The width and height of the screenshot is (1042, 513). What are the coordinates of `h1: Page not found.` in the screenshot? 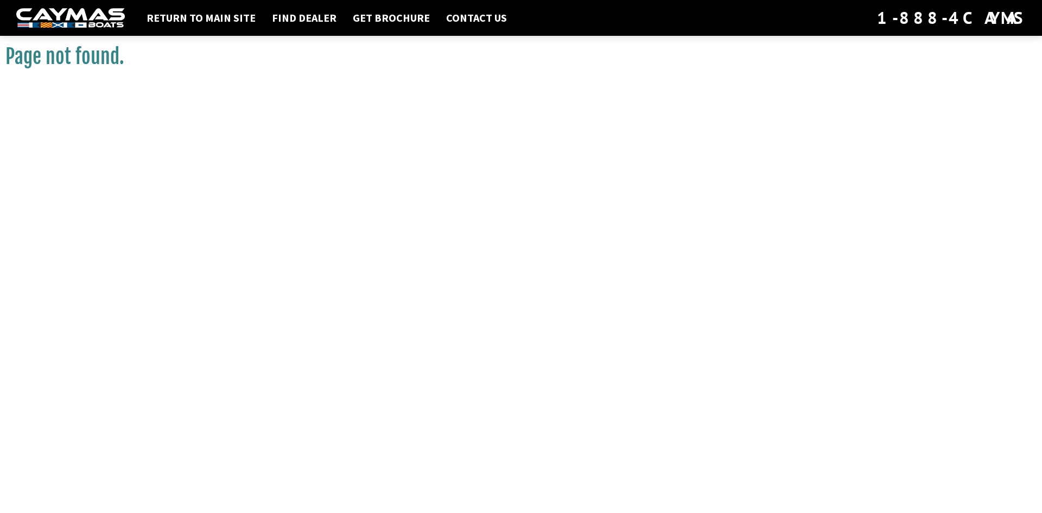 It's located at (521, 56).